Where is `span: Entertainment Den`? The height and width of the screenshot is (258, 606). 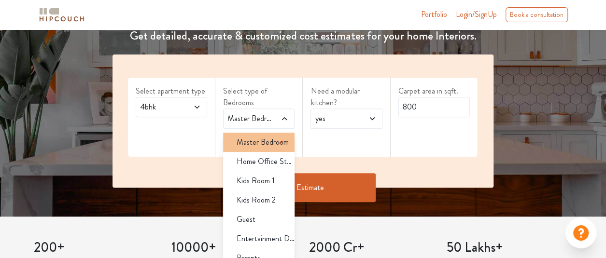 span: Entertainment Den is located at coordinates (266, 239).